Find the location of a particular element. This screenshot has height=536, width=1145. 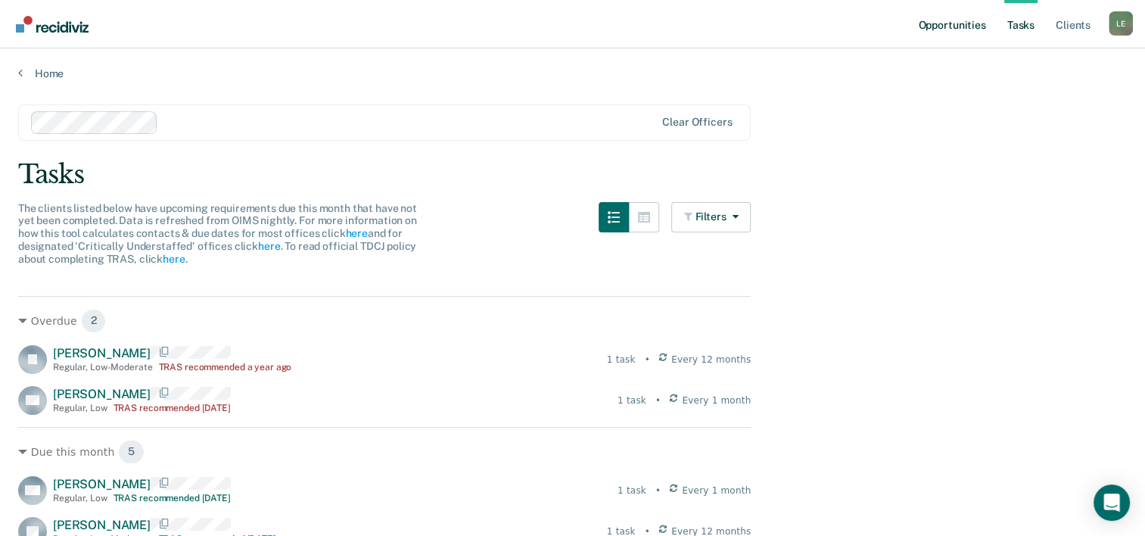

div: Open Intercom Messenger is located at coordinates (1112, 503).